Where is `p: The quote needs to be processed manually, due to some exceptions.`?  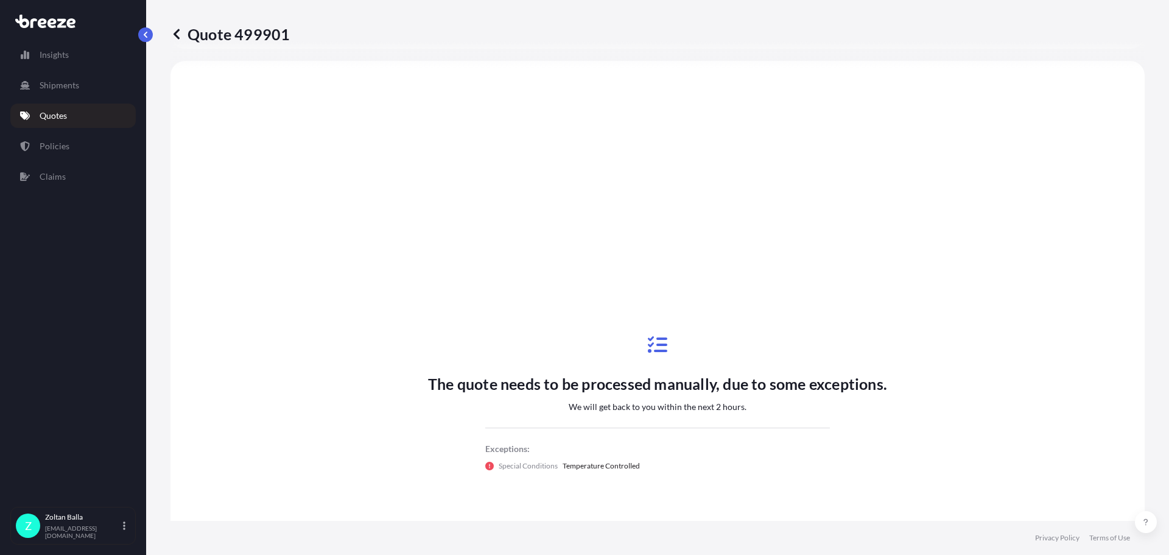 p: The quote needs to be processed manually, due to some exceptions. is located at coordinates (658, 384).